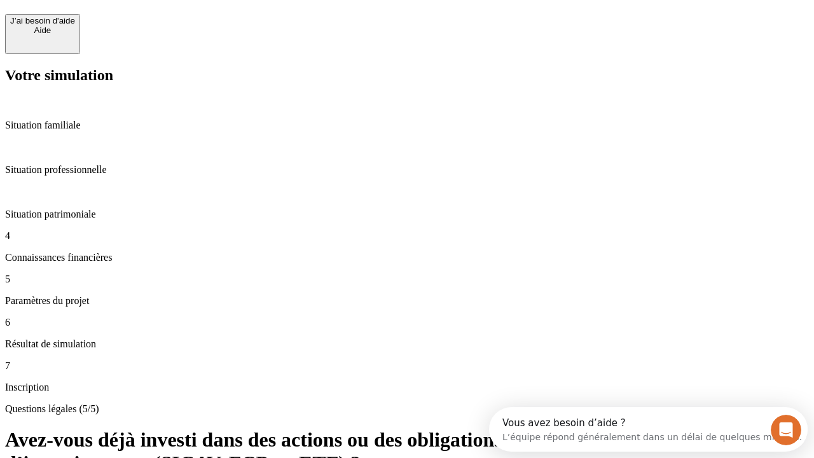 The image size is (814, 458). What do you see at coordinates (407, 301) in the screenshot?
I see `p: Paramètres du projet` at bounding box center [407, 301].